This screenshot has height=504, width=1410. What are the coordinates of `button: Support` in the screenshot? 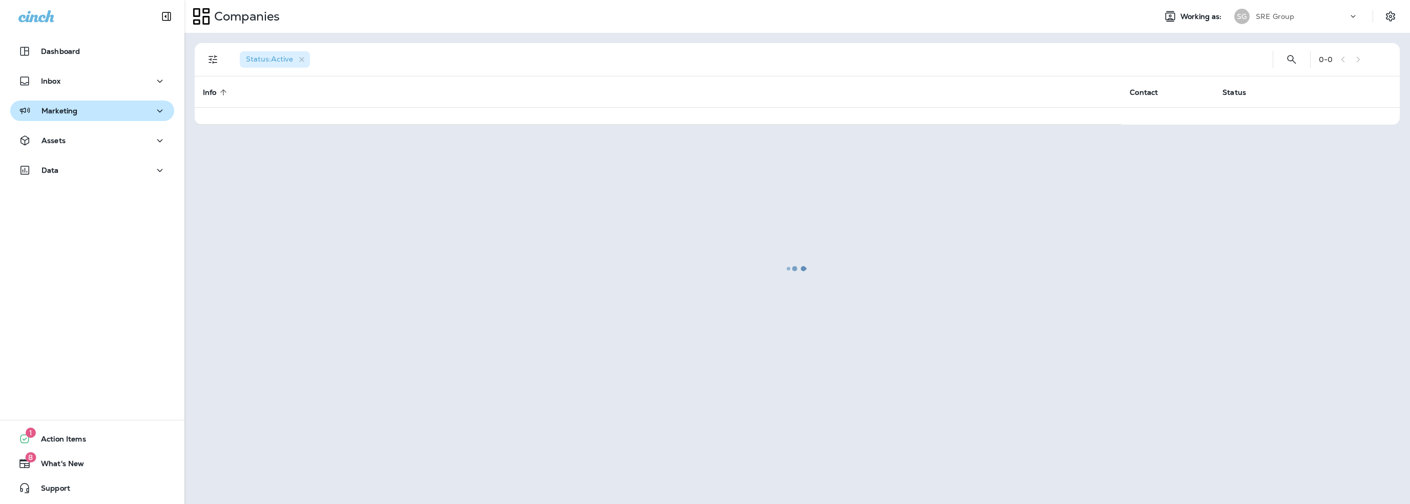 It's located at (92, 488).